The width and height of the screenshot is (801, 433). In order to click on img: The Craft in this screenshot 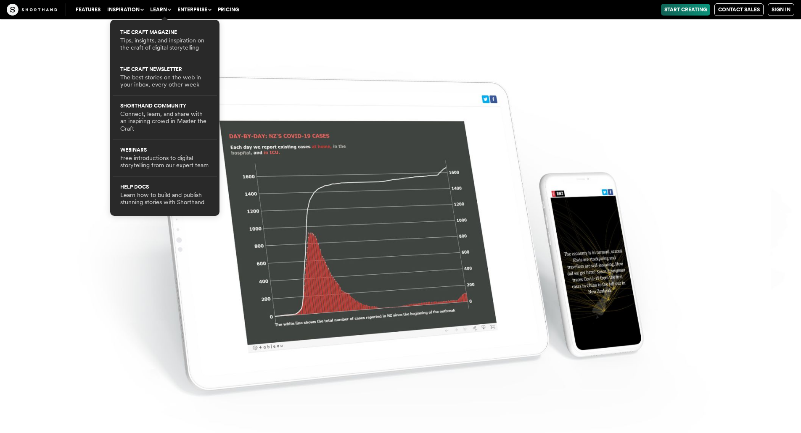, I will do `click(32, 10)`.